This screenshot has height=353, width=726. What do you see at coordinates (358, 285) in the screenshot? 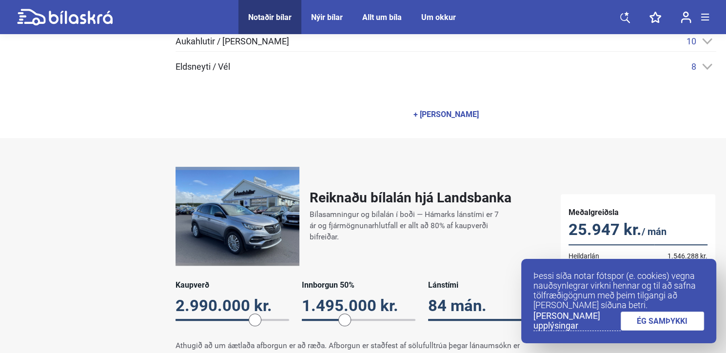
I see `div: Innborgun 50%` at bounding box center [358, 285].